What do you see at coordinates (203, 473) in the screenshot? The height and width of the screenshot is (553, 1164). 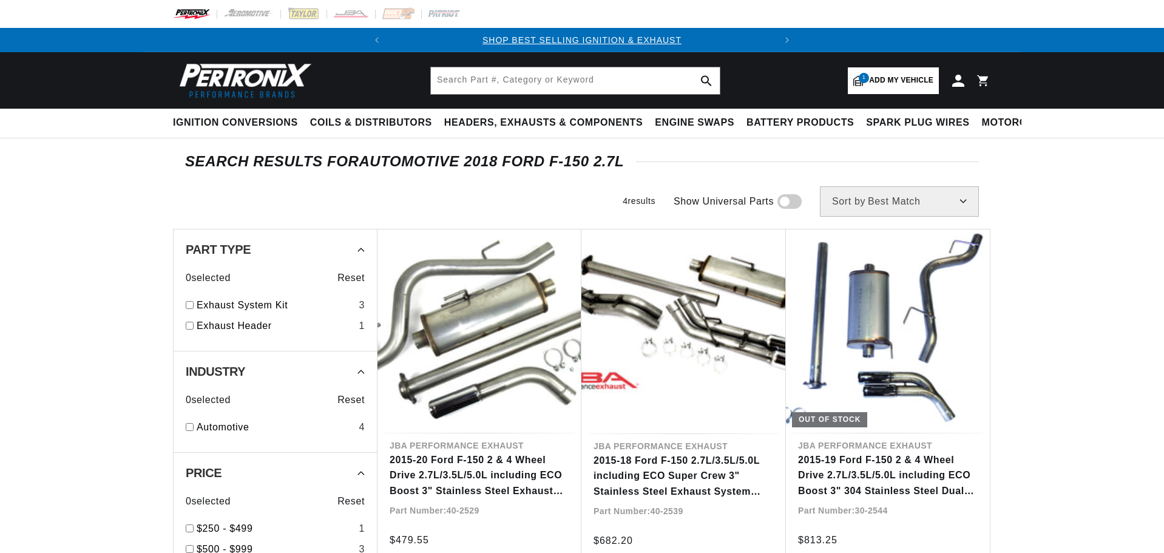 I see `span: Price` at bounding box center [203, 473].